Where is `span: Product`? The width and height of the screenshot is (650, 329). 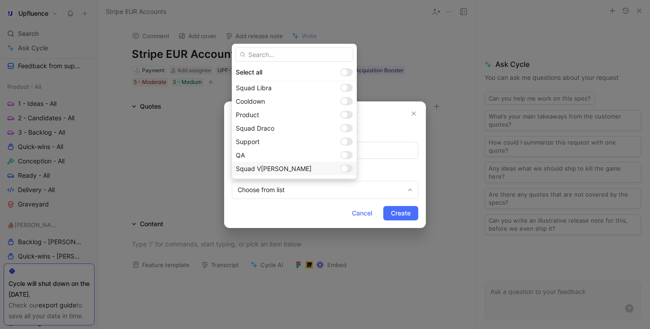 span: Product is located at coordinates (247, 114).